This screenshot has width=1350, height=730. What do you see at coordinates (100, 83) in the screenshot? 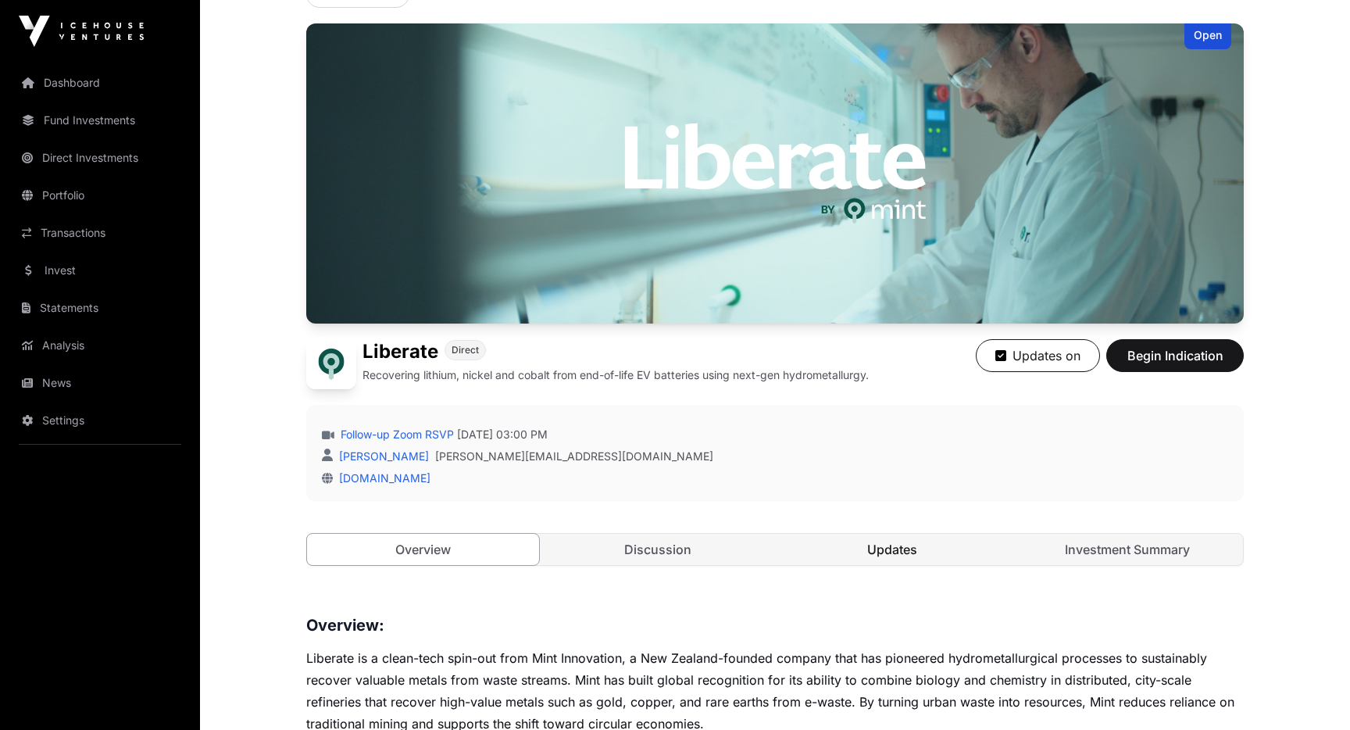
I see `a: Dashboard` at bounding box center [100, 83].